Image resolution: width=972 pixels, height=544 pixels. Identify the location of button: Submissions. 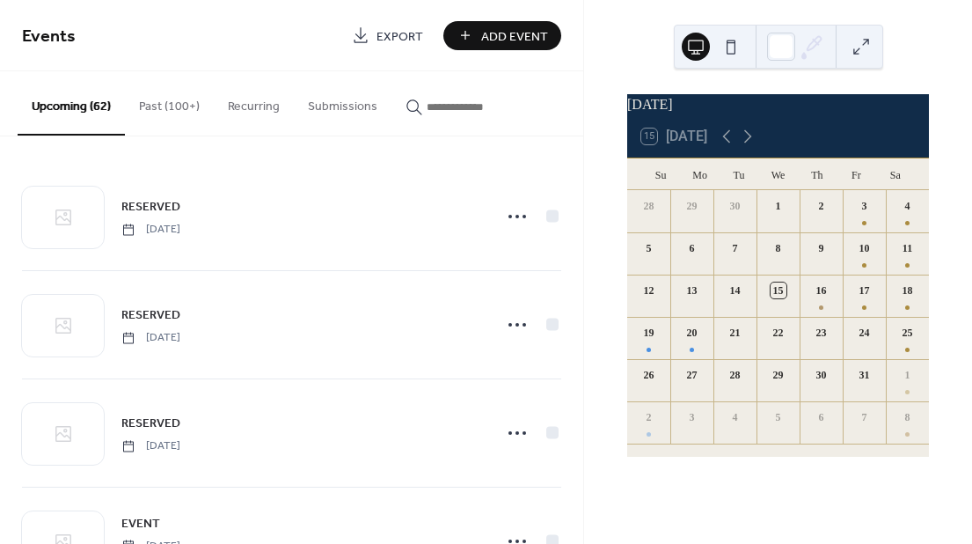
(342, 102).